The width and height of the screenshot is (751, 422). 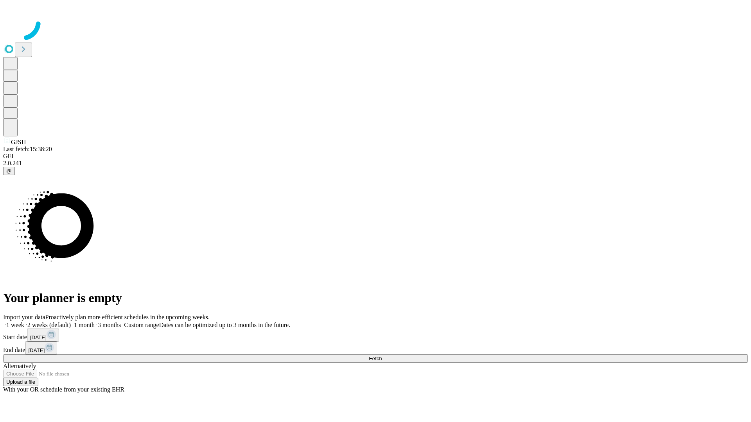 I want to click on span: 1 week, so click(x=15, y=325).